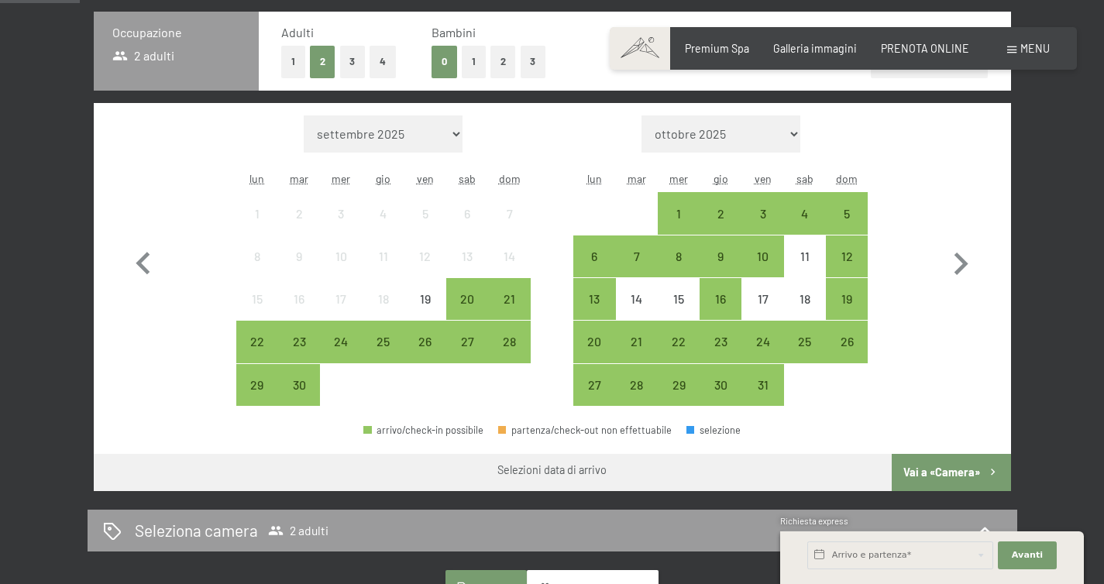  Describe the element at coordinates (143, 261) in the screenshot. I see `button: Mese precedente` at that location.